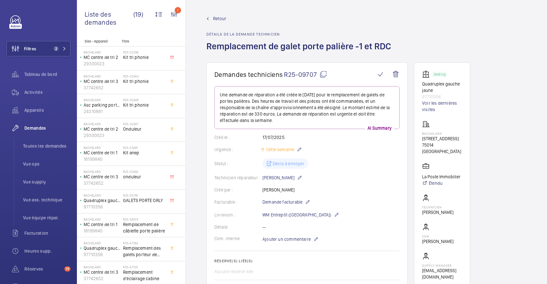 The height and width of the screenshot is (284, 547). Describe the element at coordinates (38, 49) in the screenshot. I see `button: Filtres2` at that location.